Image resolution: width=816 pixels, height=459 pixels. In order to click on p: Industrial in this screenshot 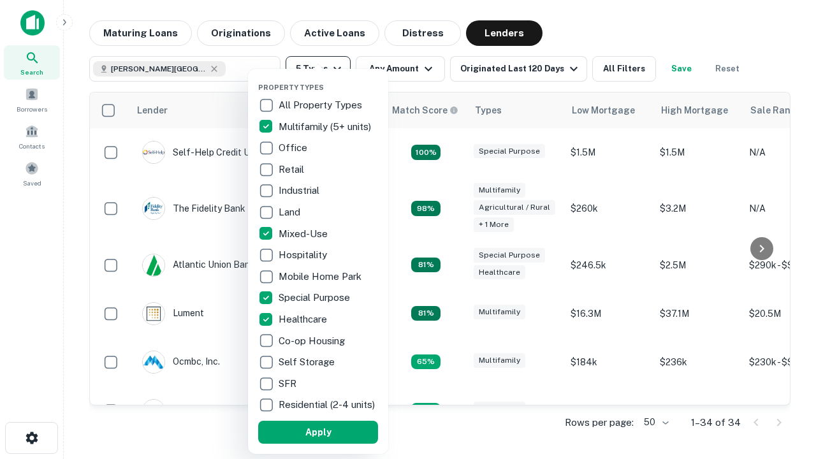, I will do `click(300, 191)`.